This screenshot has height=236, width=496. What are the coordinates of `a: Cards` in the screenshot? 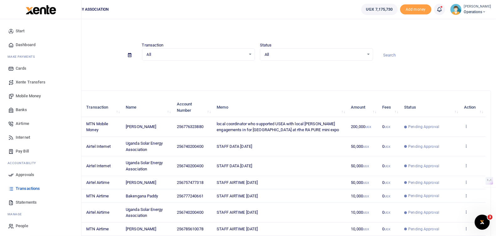 It's located at (40, 68).